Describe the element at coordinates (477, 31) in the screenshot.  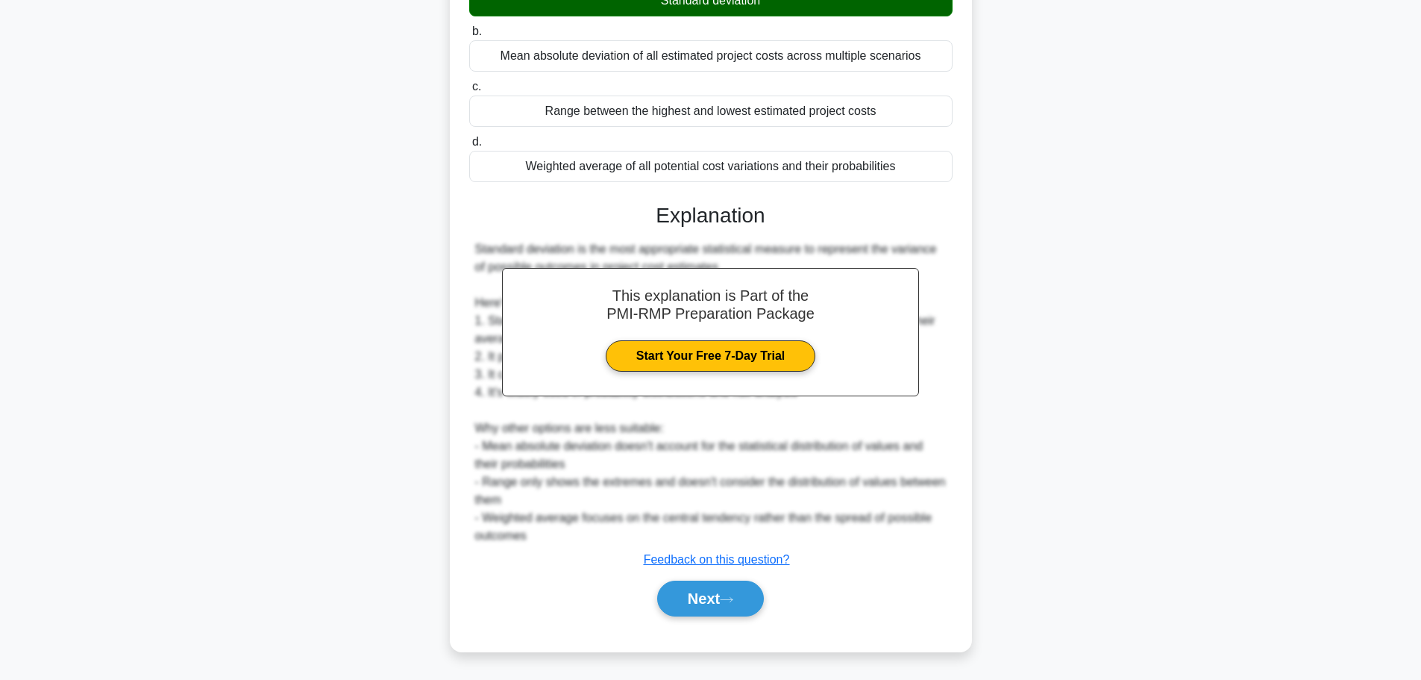
I see `span: b.` at that location.